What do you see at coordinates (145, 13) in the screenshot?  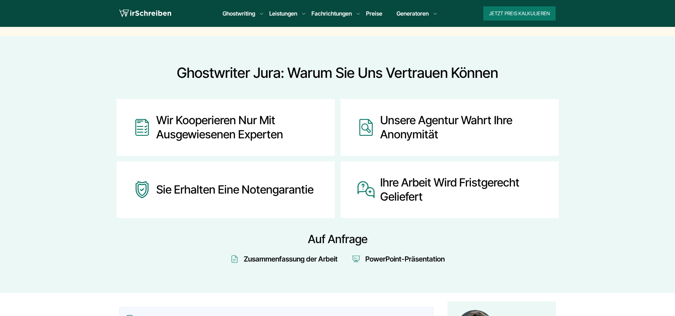 I see `img: logo wirschreiben` at bounding box center [145, 13].